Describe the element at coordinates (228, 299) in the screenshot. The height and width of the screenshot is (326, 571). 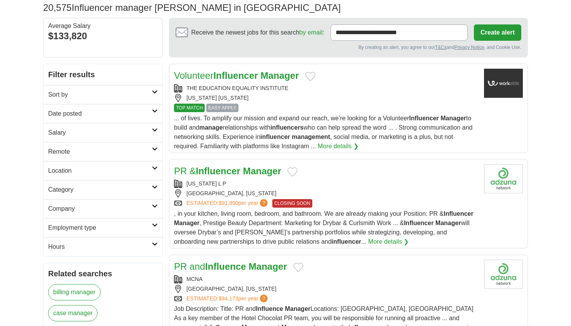
I see `a: ESTIMATED:$94,173per year?` at that location.